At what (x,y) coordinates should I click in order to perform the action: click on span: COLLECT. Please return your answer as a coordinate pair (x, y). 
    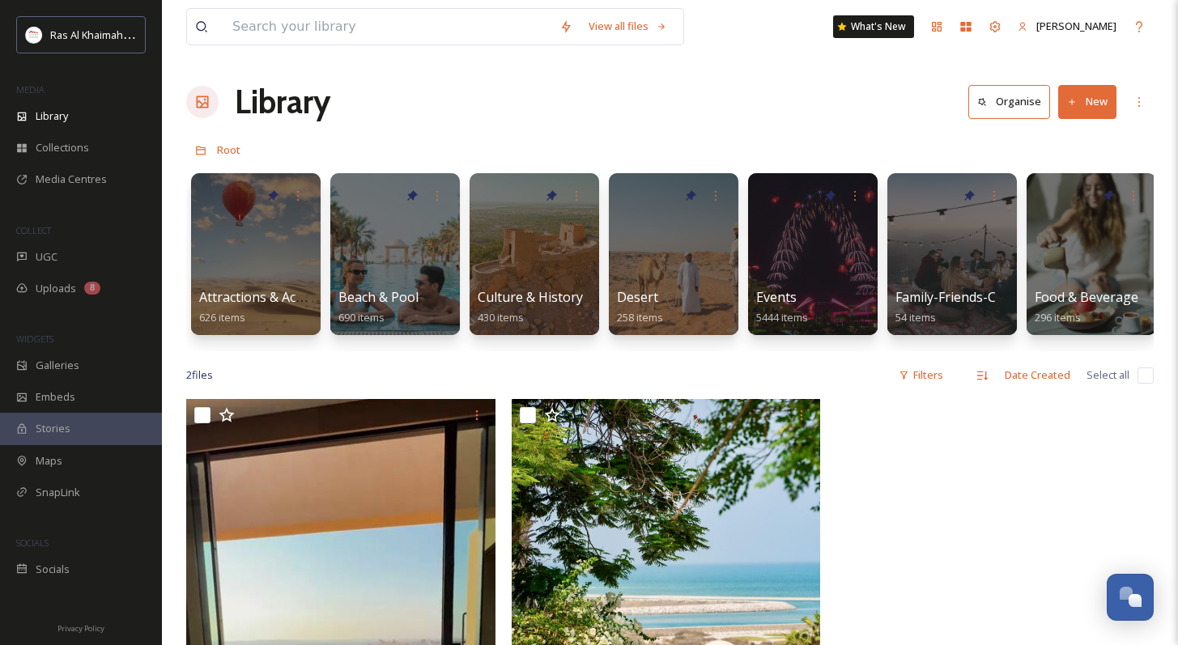
    Looking at the image, I should click on (33, 230).